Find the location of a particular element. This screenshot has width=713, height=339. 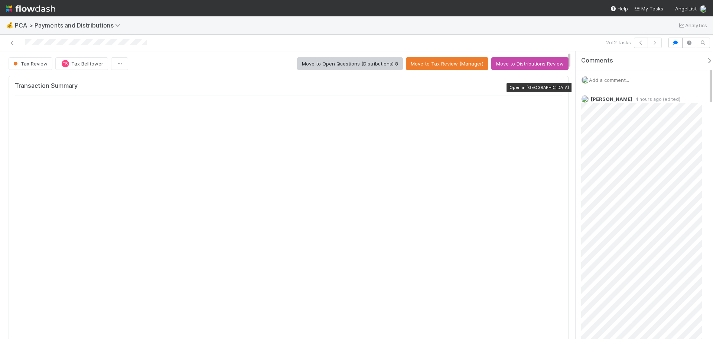

h5: Transaction Summary is located at coordinates (46, 86).